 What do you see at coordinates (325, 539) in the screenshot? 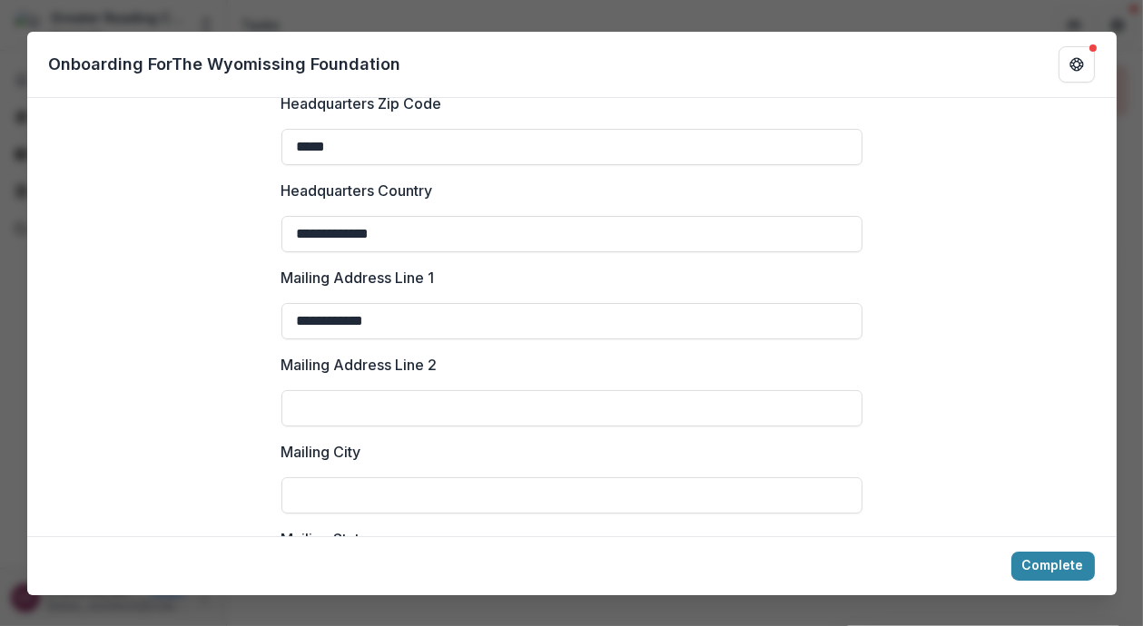
I see `p: Mailing State` at bounding box center [325, 539].